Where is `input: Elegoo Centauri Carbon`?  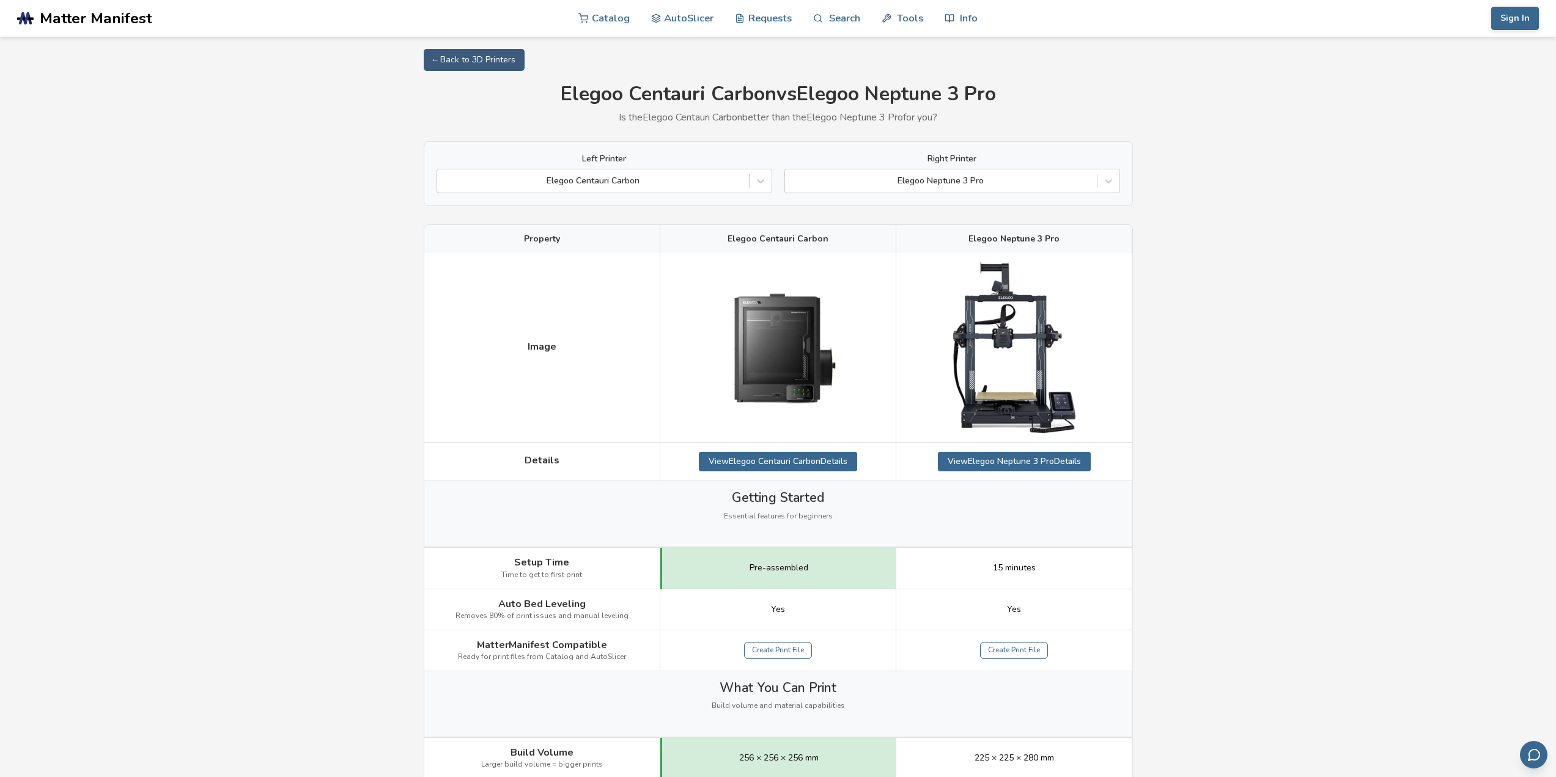
input: Elegoo Centauri Carbon is located at coordinates (445, 181).